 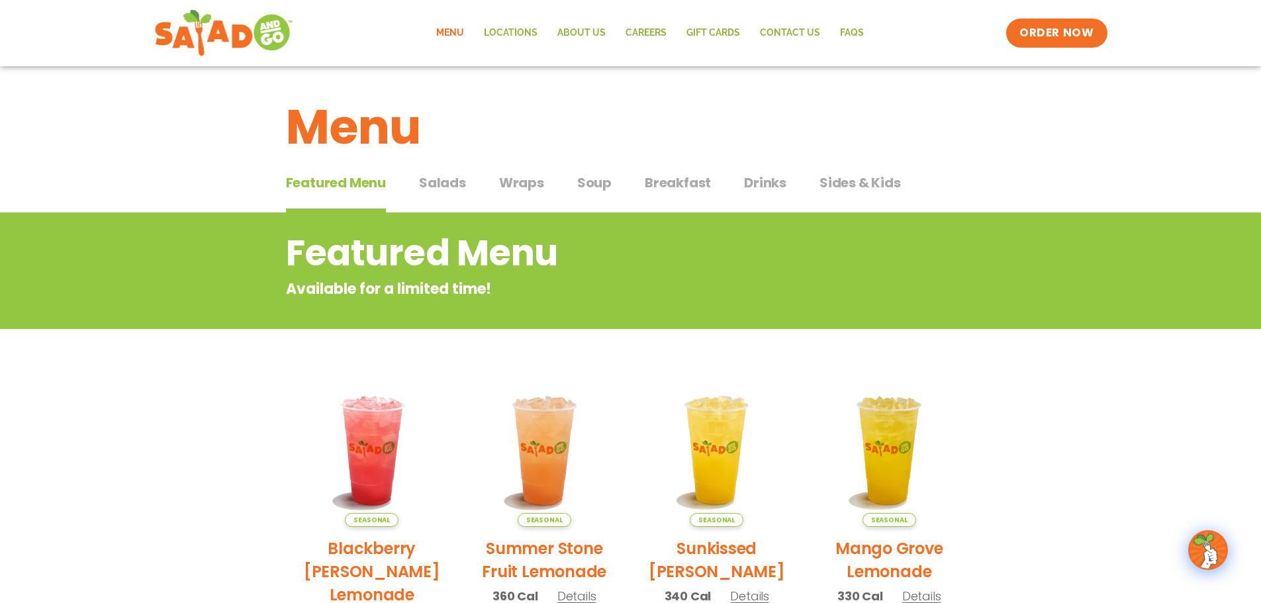 What do you see at coordinates (594, 183) in the screenshot?
I see `span: Soup` at bounding box center [594, 183].